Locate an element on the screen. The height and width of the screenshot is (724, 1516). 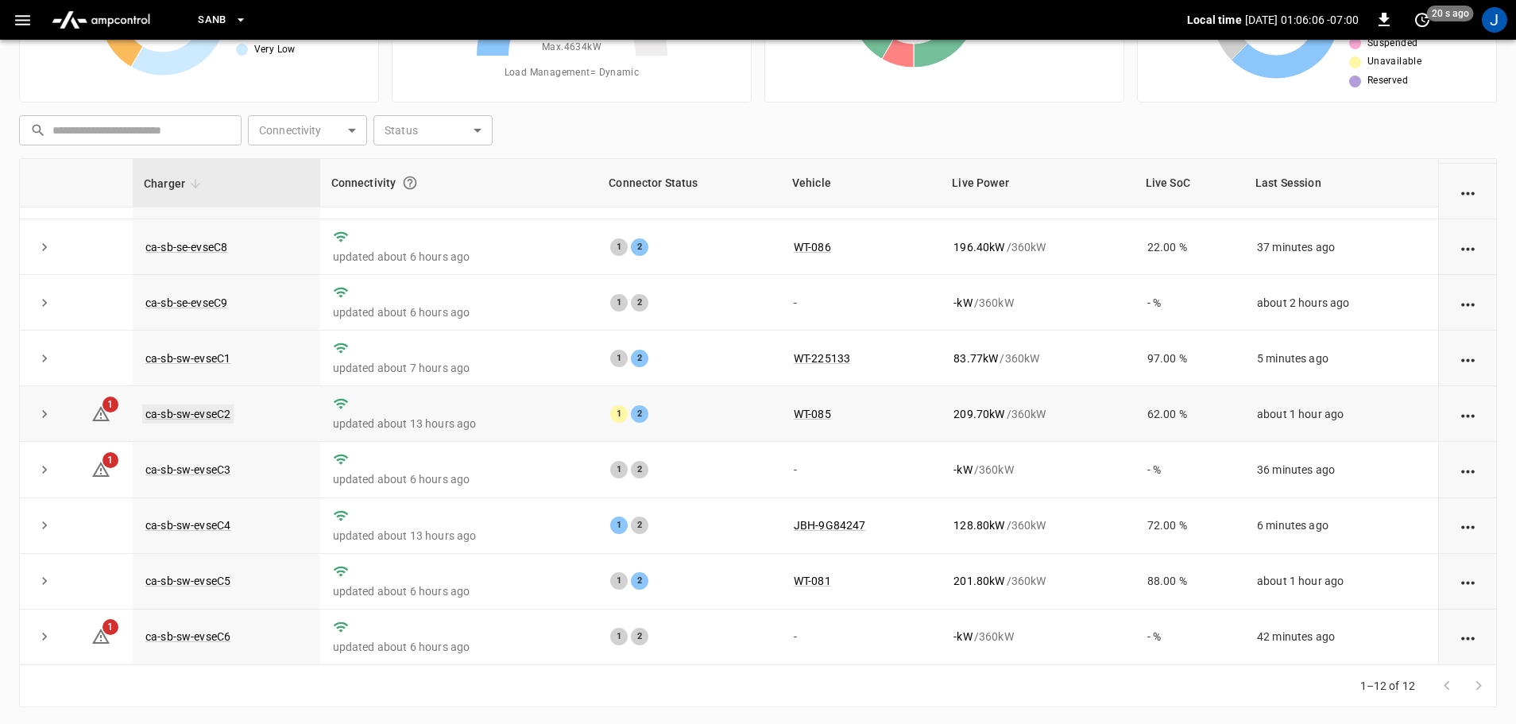
td: 88.00 % is located at coordinates (1189, 581).